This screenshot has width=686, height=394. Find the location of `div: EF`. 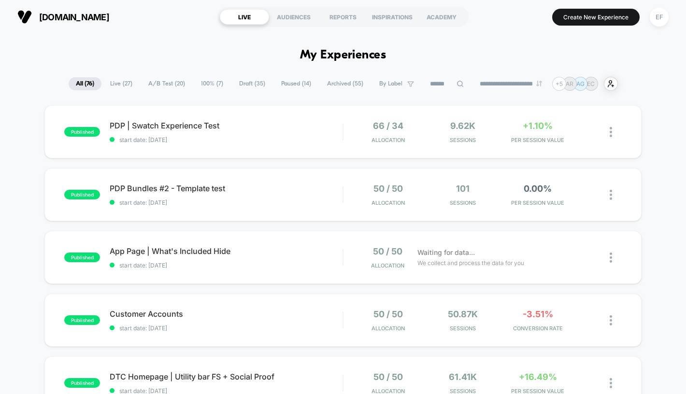

div: EF is located at coordinates (659, 17).